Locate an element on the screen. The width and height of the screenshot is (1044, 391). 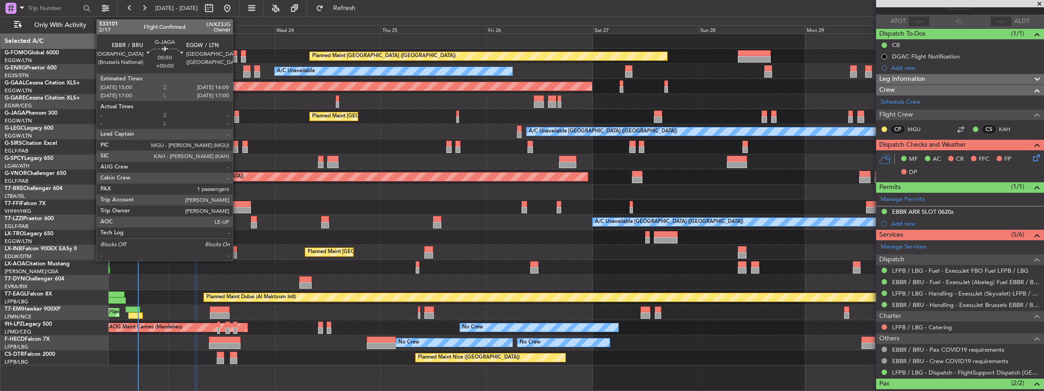
div: Mon 22 is located at coordinates (115, 29).